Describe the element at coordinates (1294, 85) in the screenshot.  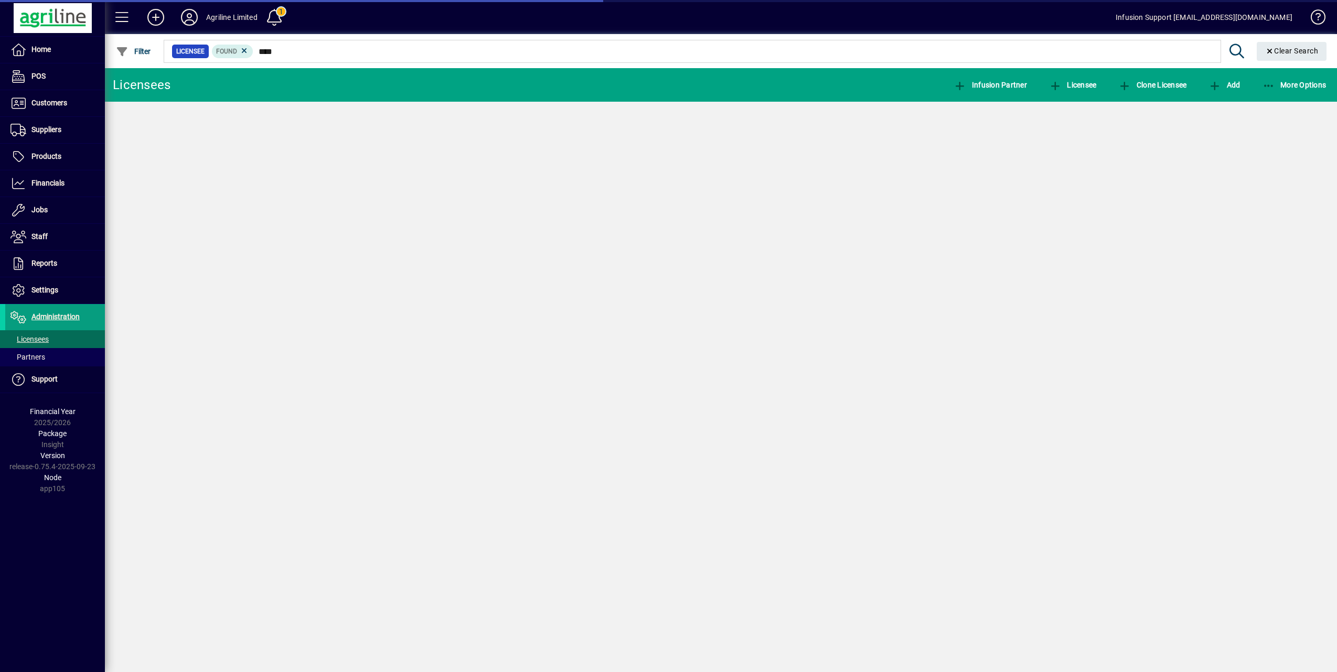
I see `span: More Options` at that location.